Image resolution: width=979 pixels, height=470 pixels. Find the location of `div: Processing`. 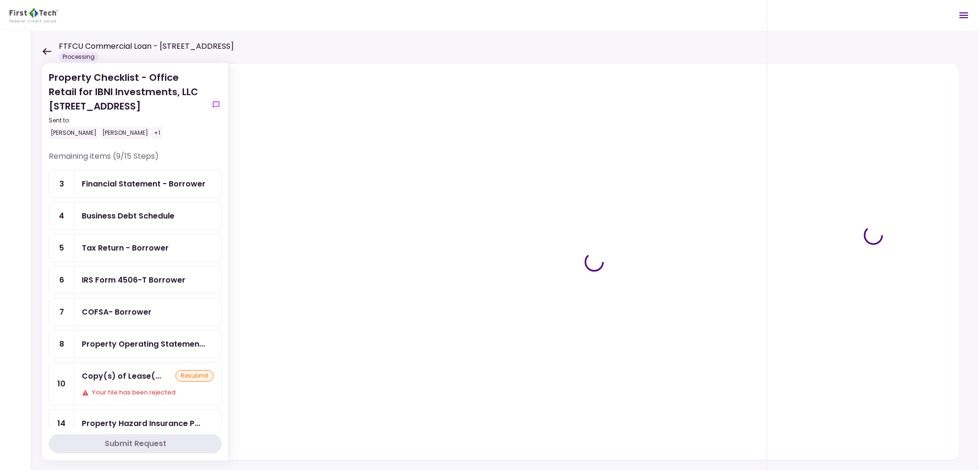

div: Processing is located at coordinates (78, 57).